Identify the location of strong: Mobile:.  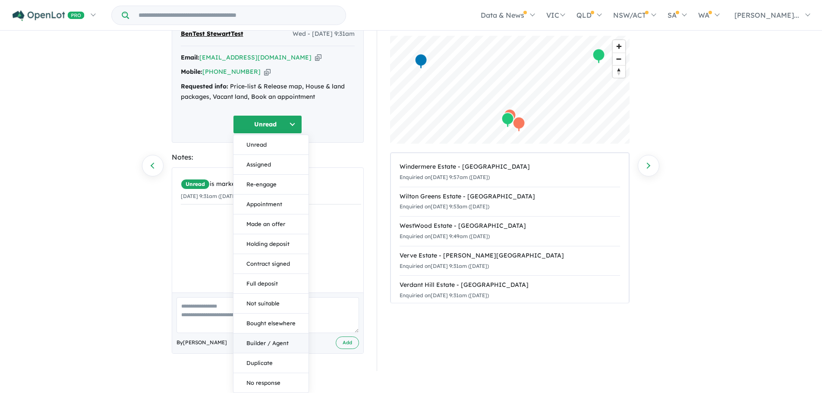
(192, 72).